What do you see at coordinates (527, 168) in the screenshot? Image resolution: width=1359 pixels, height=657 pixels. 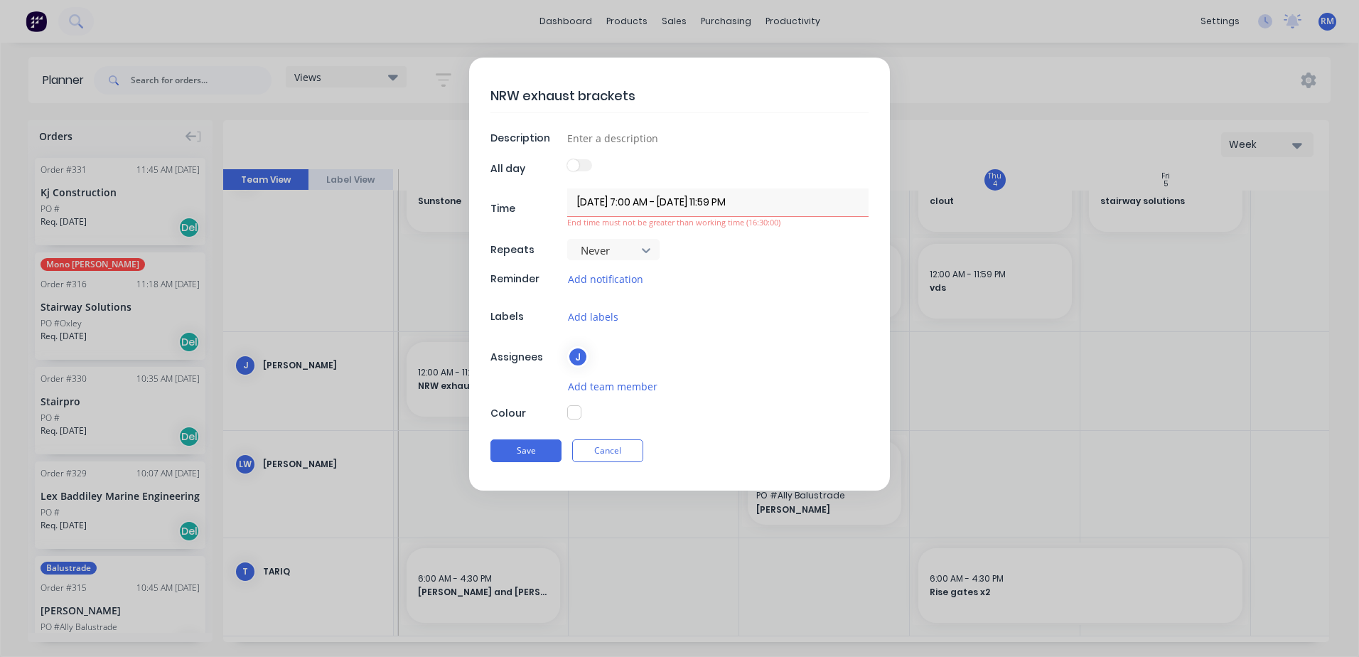 I see `div: All day` at bounding box center [527, 168].